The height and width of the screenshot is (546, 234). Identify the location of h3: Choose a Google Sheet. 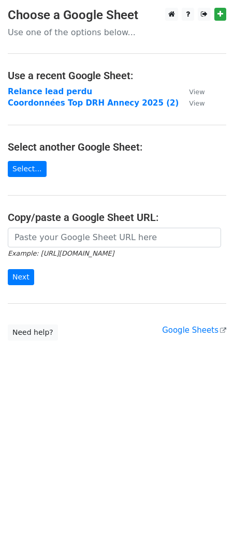
(117, 15).